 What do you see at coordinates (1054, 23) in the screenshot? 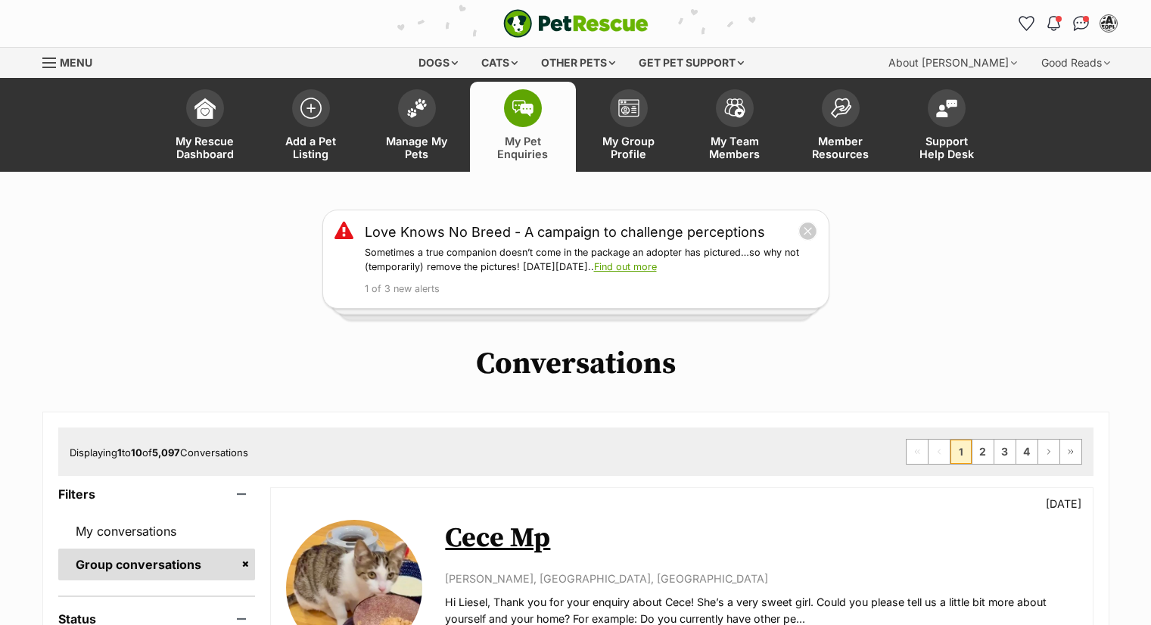
I see `button: Notifications` at bounding box center [1054, 23].